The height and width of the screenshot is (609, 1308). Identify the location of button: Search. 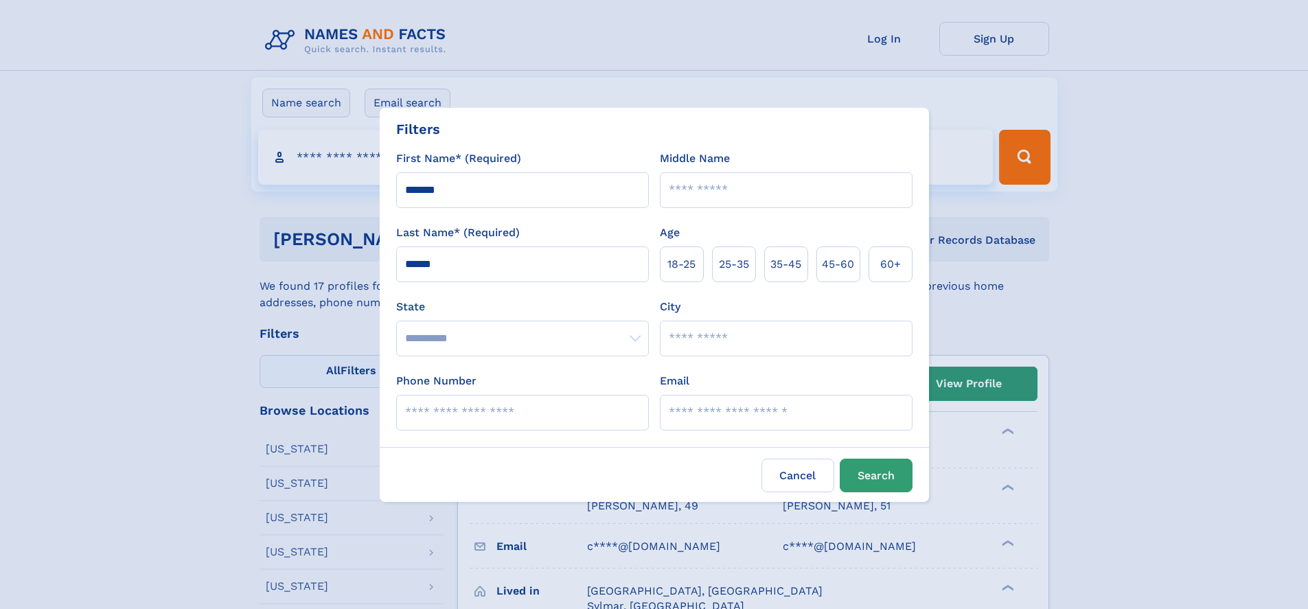
(876, 475).